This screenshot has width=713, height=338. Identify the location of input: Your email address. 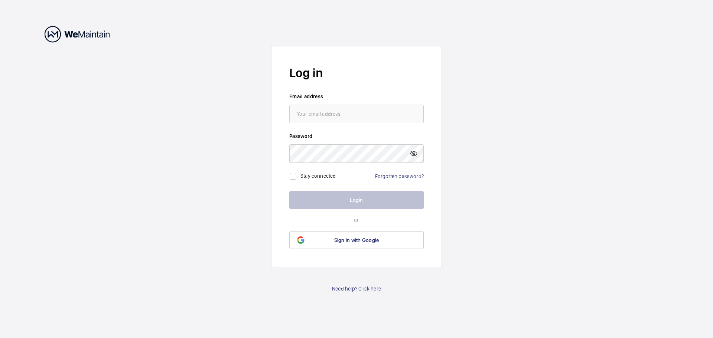
(356, 114).